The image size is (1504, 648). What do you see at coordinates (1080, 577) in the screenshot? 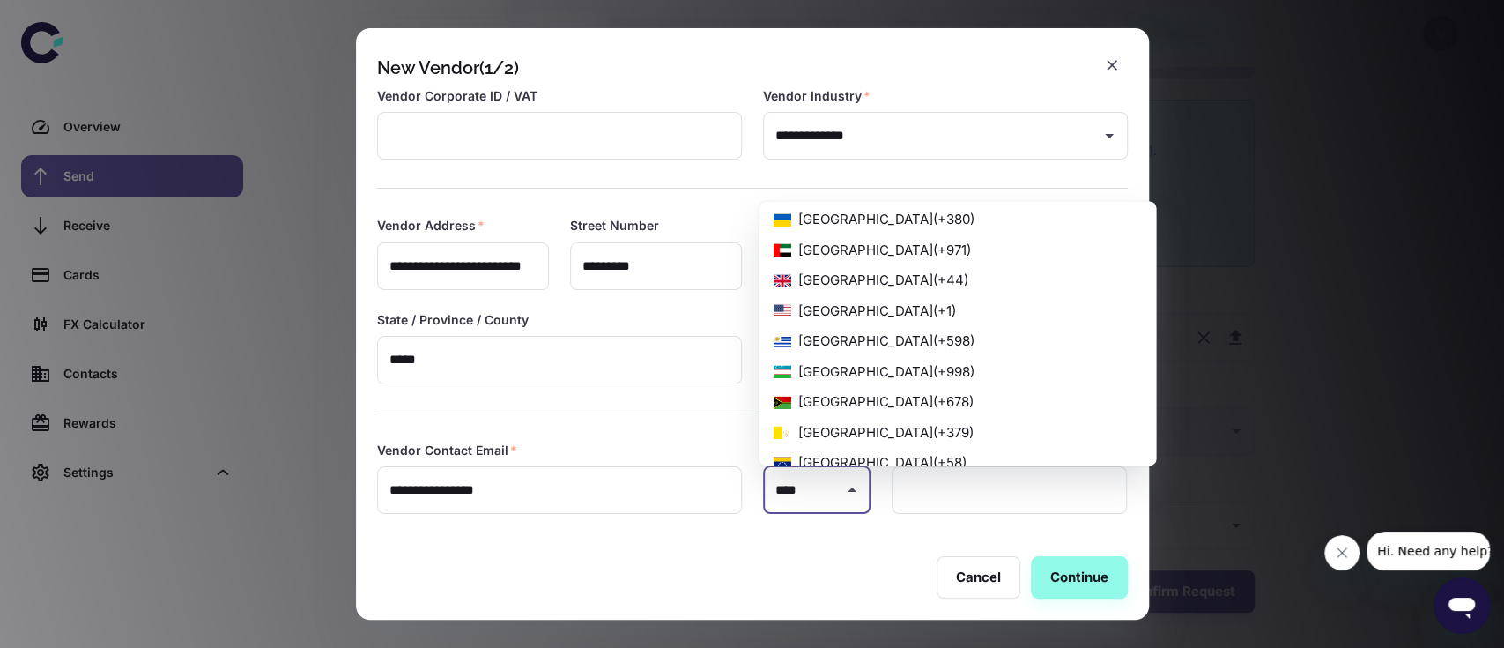
I see `button: Continue` at bounding box center [1080, 577].